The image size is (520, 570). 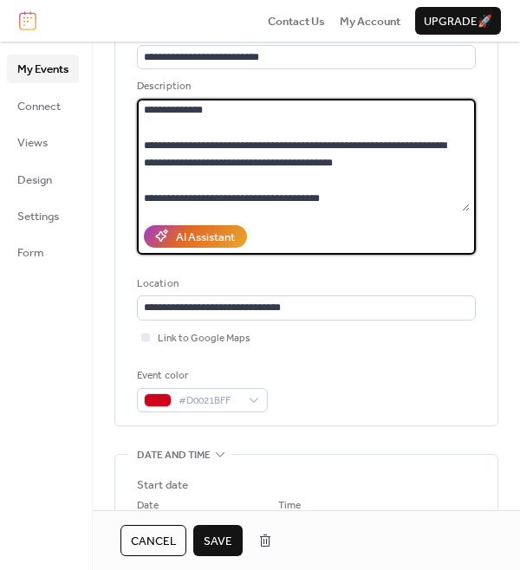 I want to click on a: Views, so click(x=42, y=142).